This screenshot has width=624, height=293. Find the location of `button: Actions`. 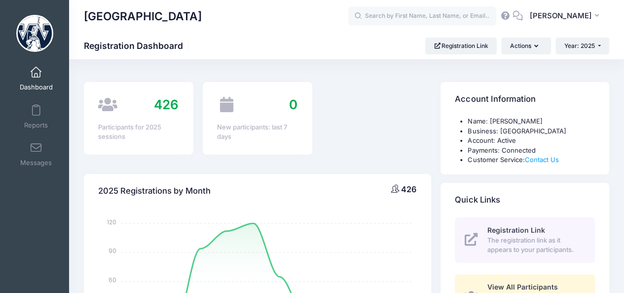

button: Actions is located at coordinates (526, 46).